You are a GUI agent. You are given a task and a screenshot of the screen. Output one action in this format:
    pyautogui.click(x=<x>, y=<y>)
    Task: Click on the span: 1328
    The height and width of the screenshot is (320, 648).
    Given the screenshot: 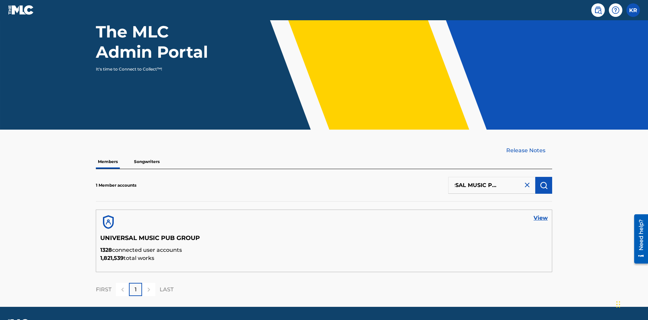 What is the action you would take?
    pyautogui.click(x=106, y=250)
    